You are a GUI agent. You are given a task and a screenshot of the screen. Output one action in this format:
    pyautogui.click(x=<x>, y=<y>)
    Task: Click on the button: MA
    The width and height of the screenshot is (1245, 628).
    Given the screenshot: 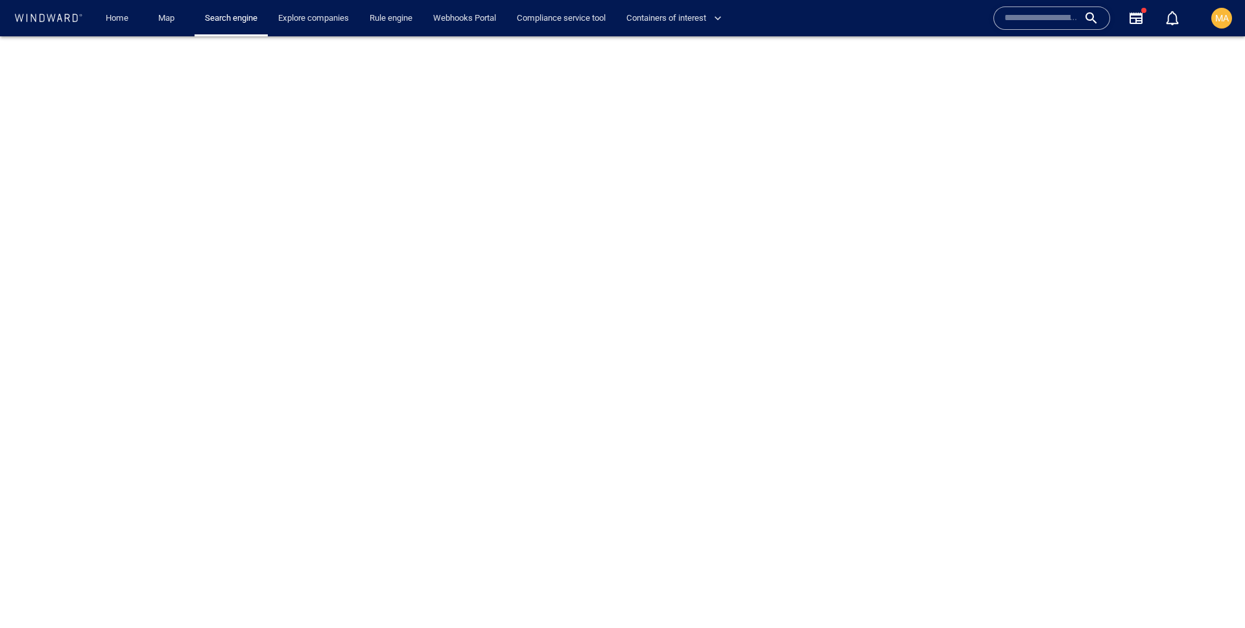 What is the action you would take?
    pyautogui.click(x=1222, y=18)
    